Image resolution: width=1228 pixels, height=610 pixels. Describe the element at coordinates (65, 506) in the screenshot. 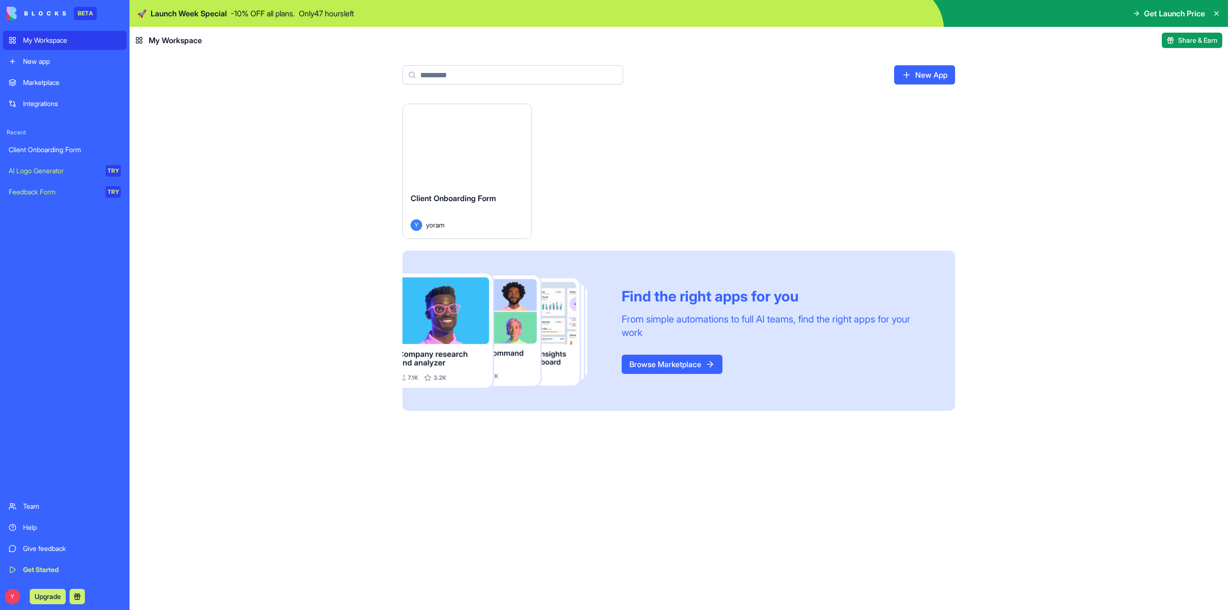

I see `a: Team` at that location.